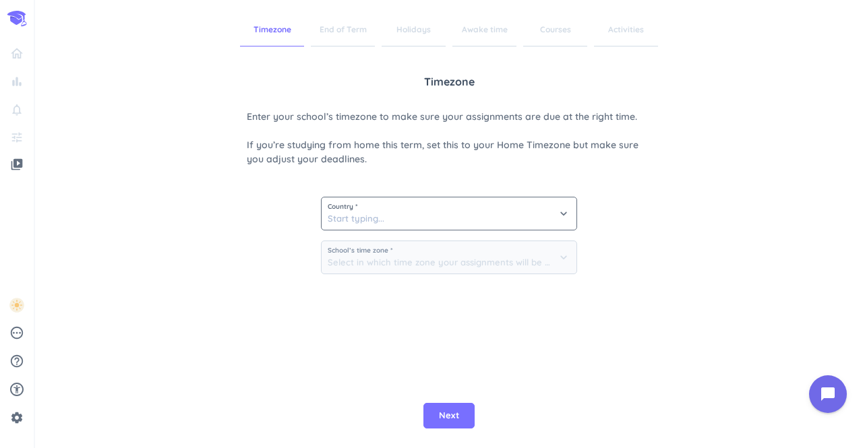 Image resolution: width=863 pixels, height=448 pixels. I want to click on i: pending, so click(17, 333).